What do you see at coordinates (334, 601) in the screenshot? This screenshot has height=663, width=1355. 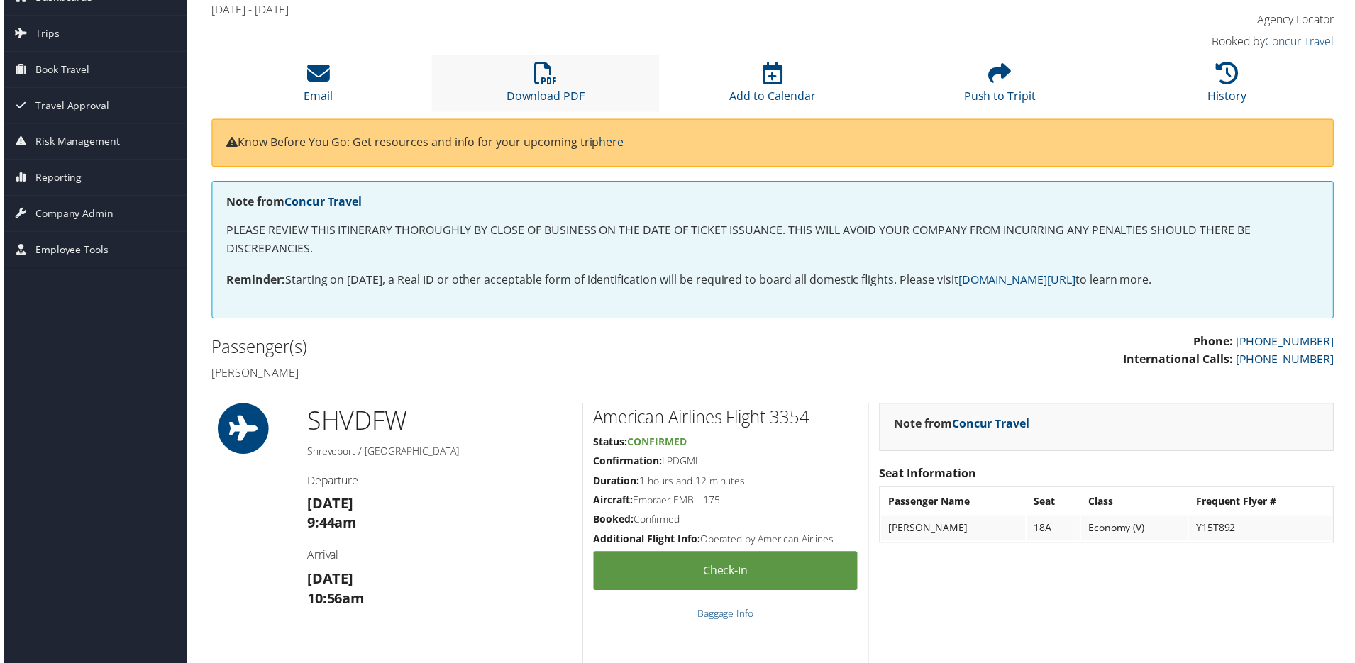 I see `strong: 10:56am` at bounding box center [334, 601].